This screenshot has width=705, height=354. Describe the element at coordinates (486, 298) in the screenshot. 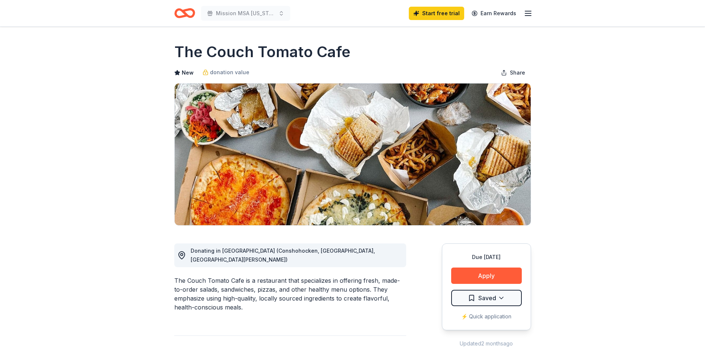

I see `button: Saved` at that location.